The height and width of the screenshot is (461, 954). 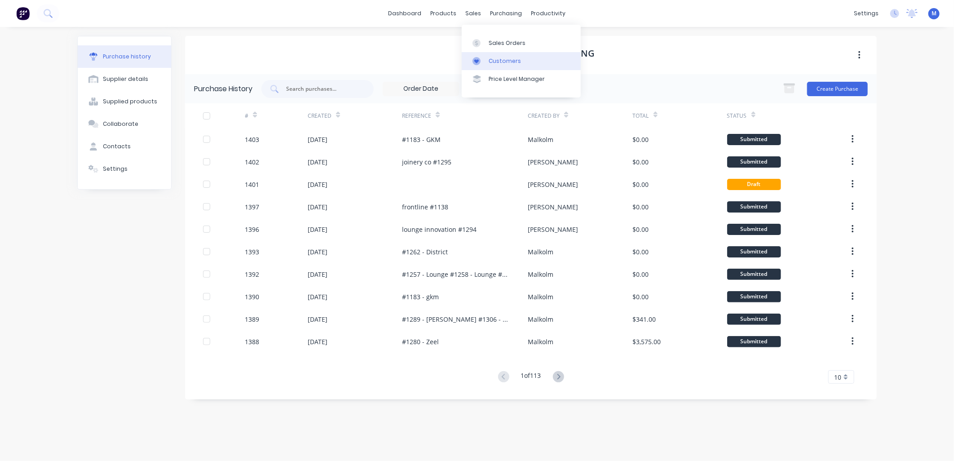 I want to click on div: 1401, so click(x=252, y=184).